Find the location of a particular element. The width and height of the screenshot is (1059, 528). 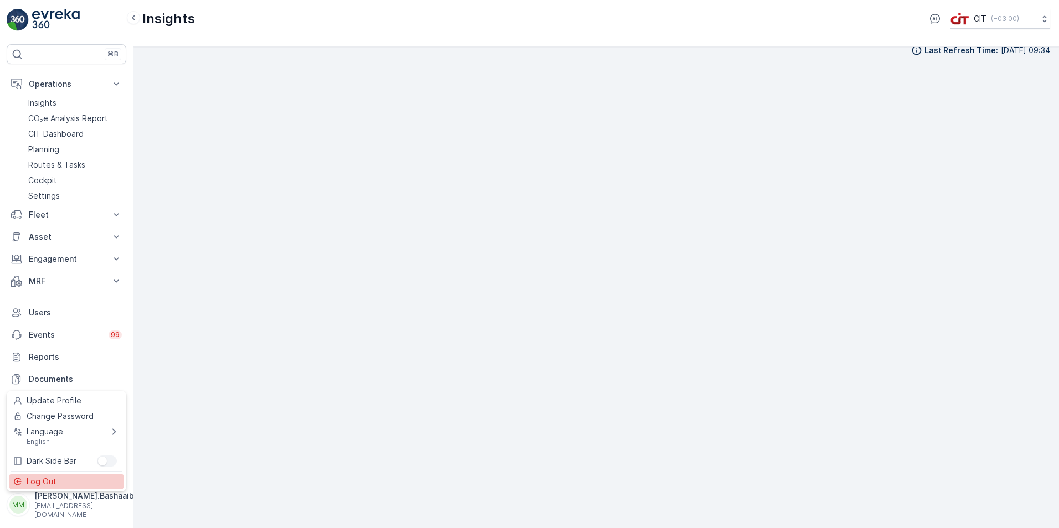

p: Planning is located at coordinates (44, 150).